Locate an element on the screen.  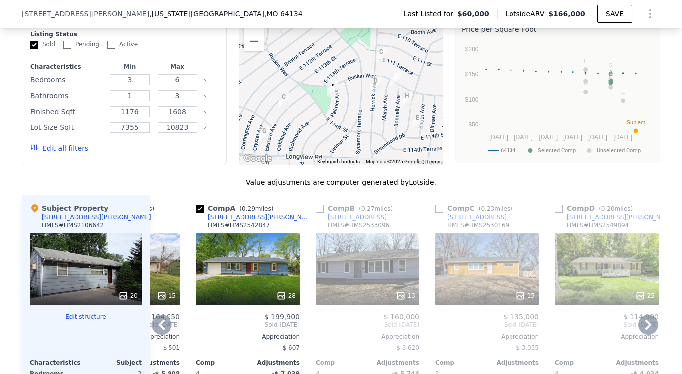
div: 11218 Eastern Ave is located at coordinates (284, 100).